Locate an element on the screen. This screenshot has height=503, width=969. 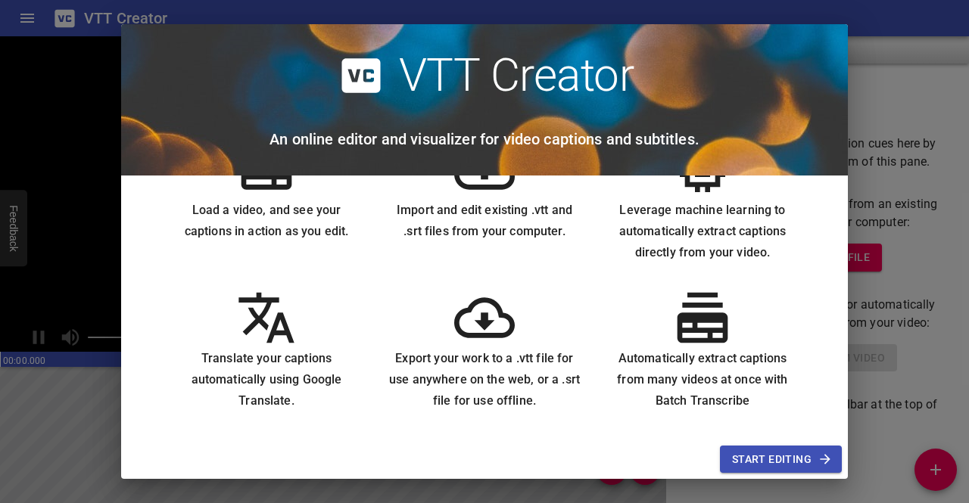
button: Start Editing is located at coordinates (780, 460).